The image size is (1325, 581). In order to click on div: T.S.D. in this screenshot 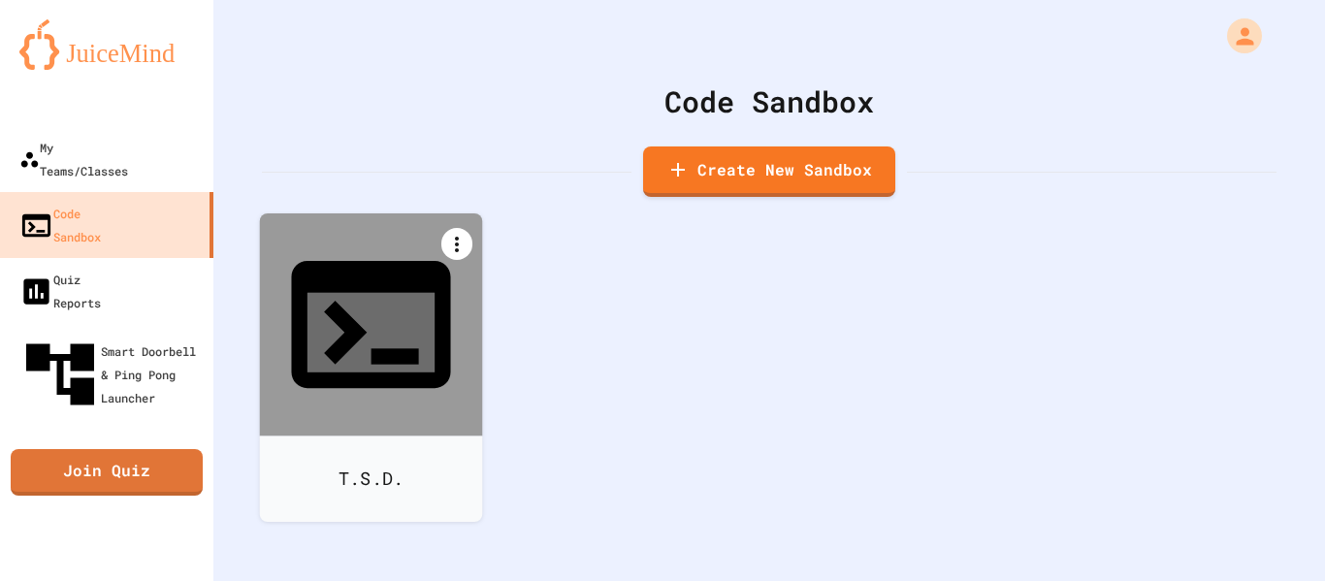, I will do `click(372, 478)`.